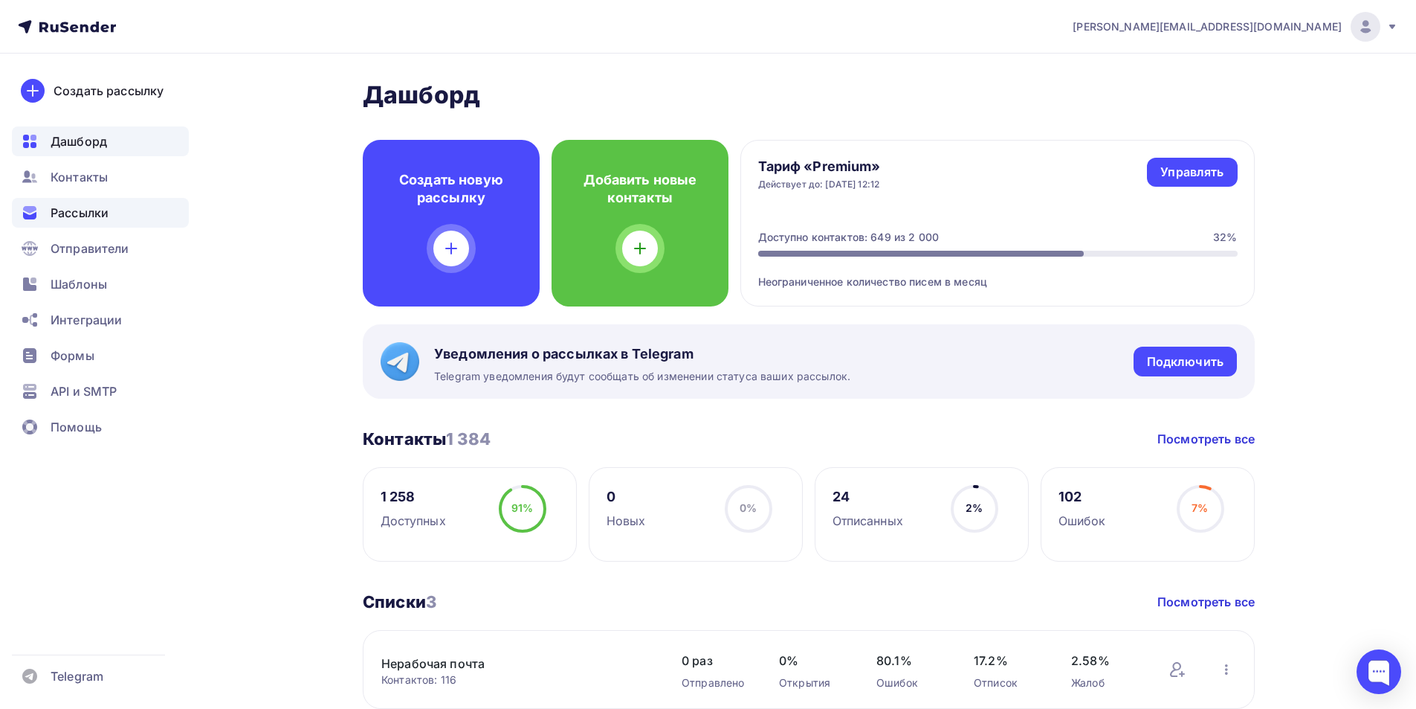  What do you see at coordinates (974, 507) in the screenshot?
I see `span: 2%` at bounding box center [974, 507].